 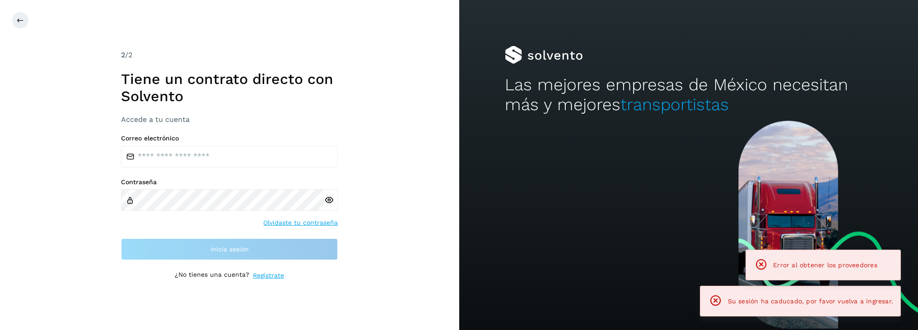 What do you see at coordinates (674, 104) in the screenshot?
I see `span: transportistas` at bounding box center [674, 104].